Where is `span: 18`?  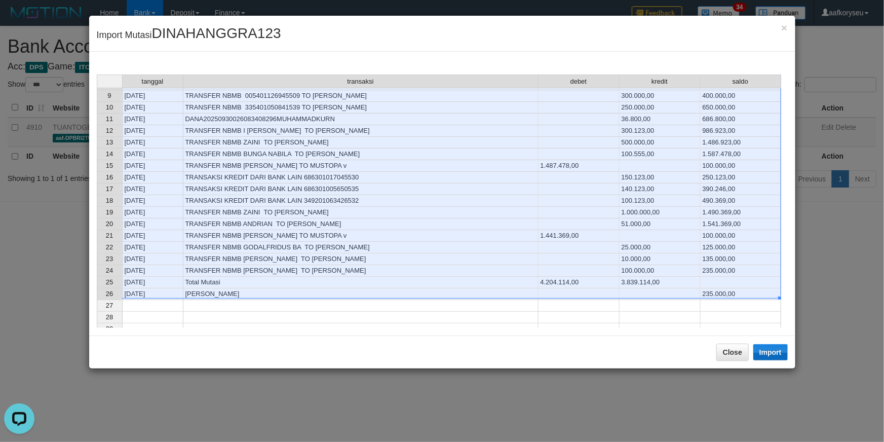 span: 18 is located at coordinates (109, 200).